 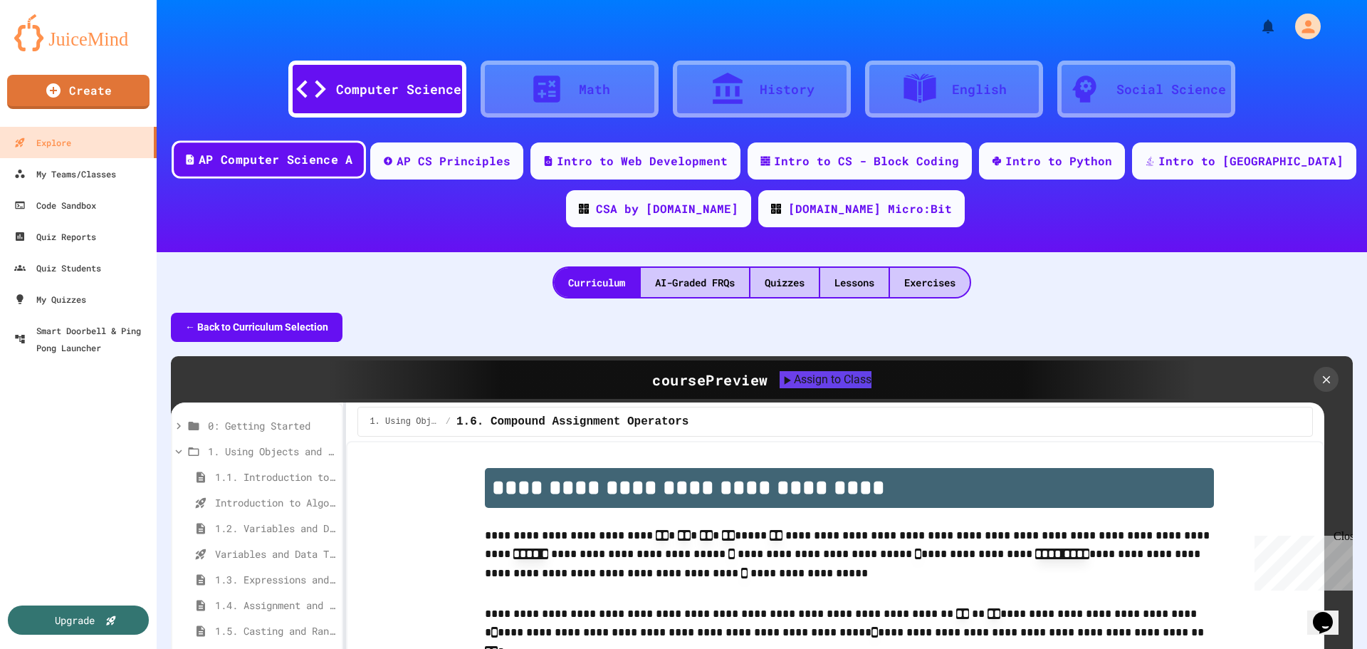 What do you see at coordinates (256, 327) in the screenshot?
I see `button: ← Back to Curriculum Selection` at bounding box center [256, 327].